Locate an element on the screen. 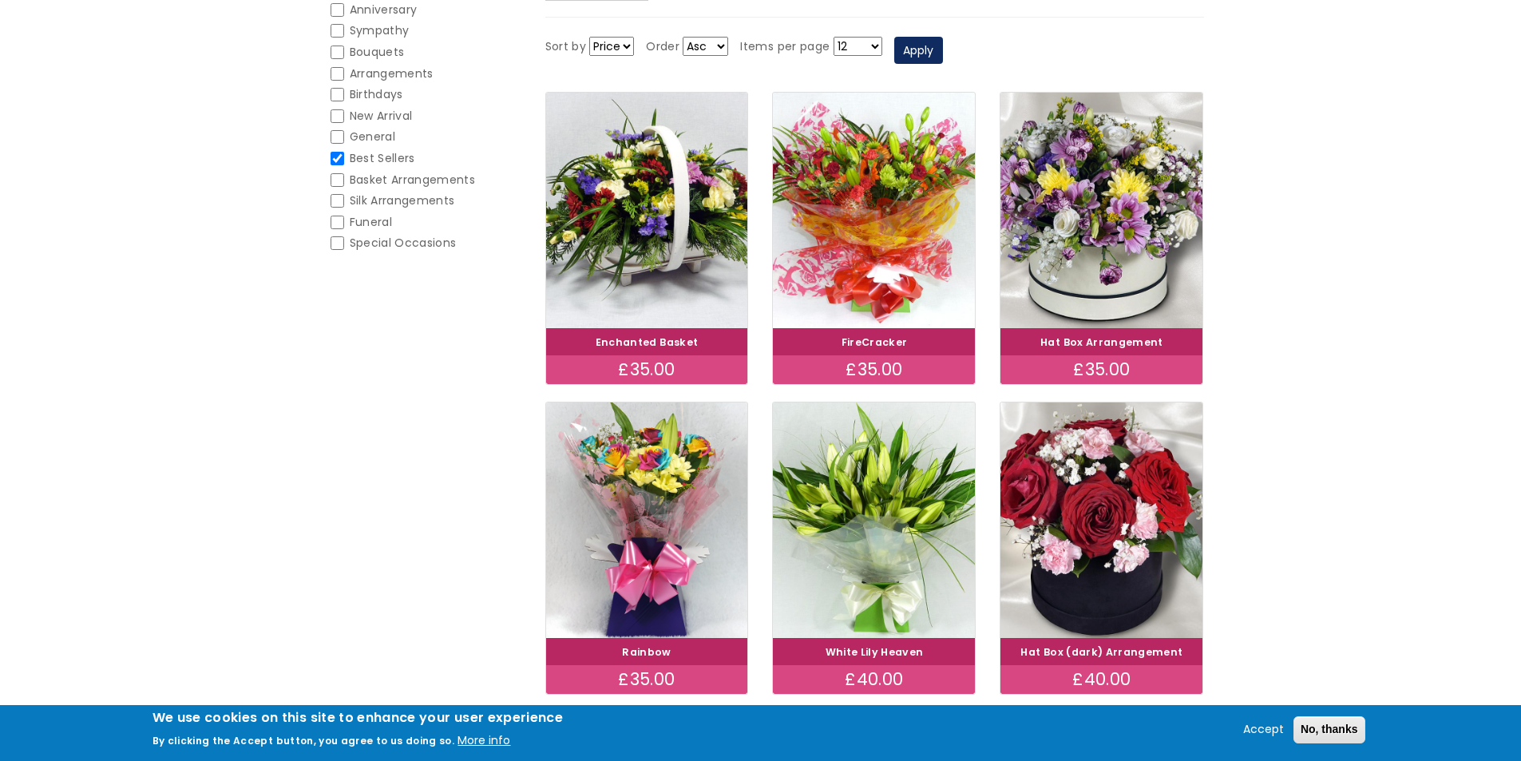 This screenshot has width=1521, height=761. img: FireCracker is located at coordinates (874, 210).